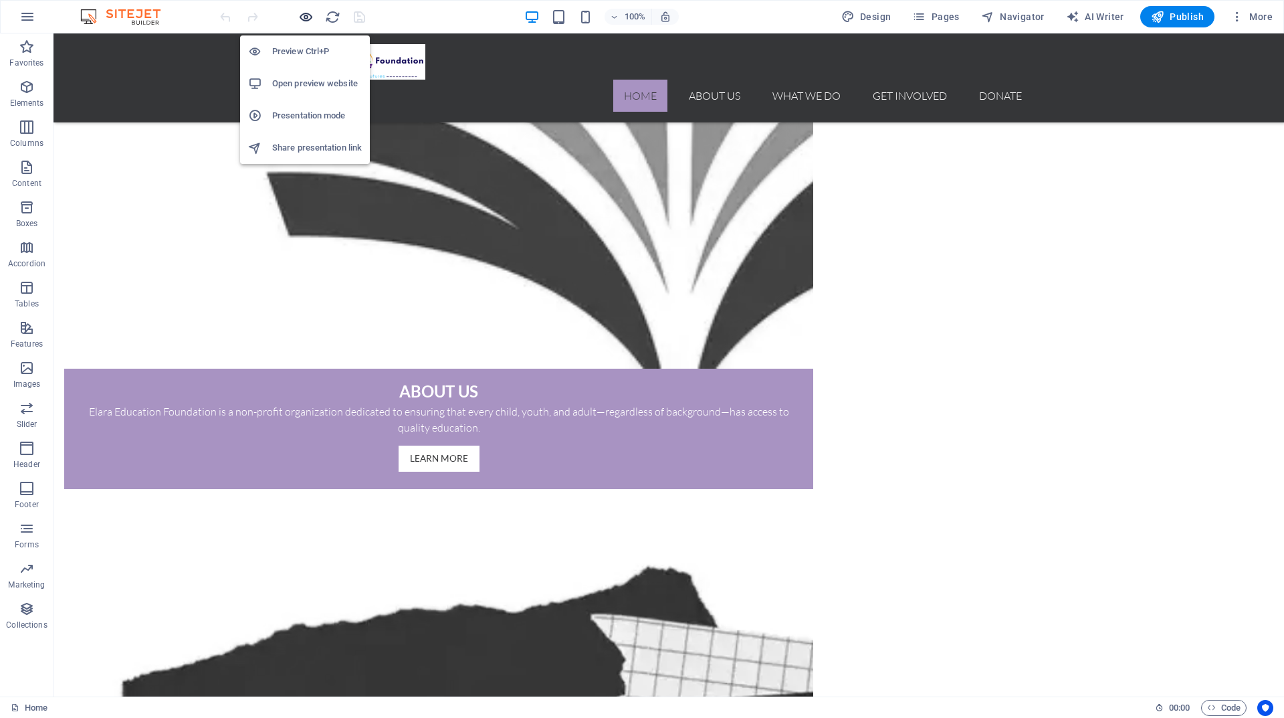  I want to click on button: 100%, so click(628, 17).